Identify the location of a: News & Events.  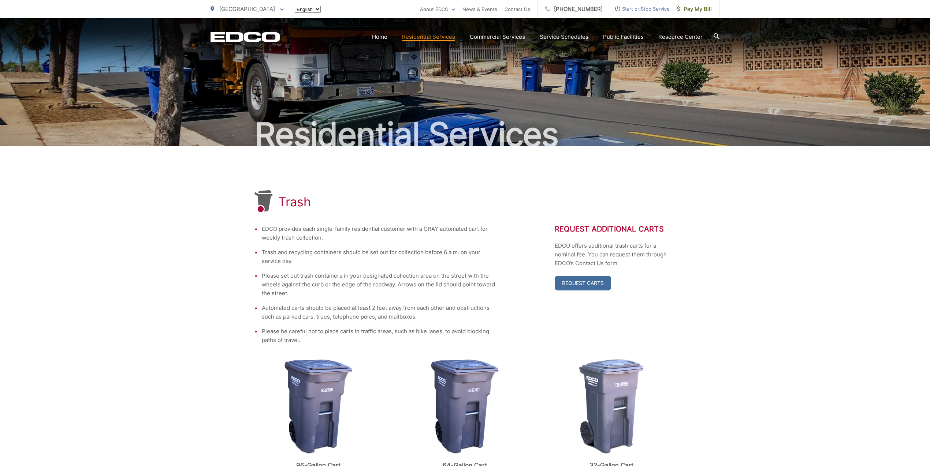
(480, 9).